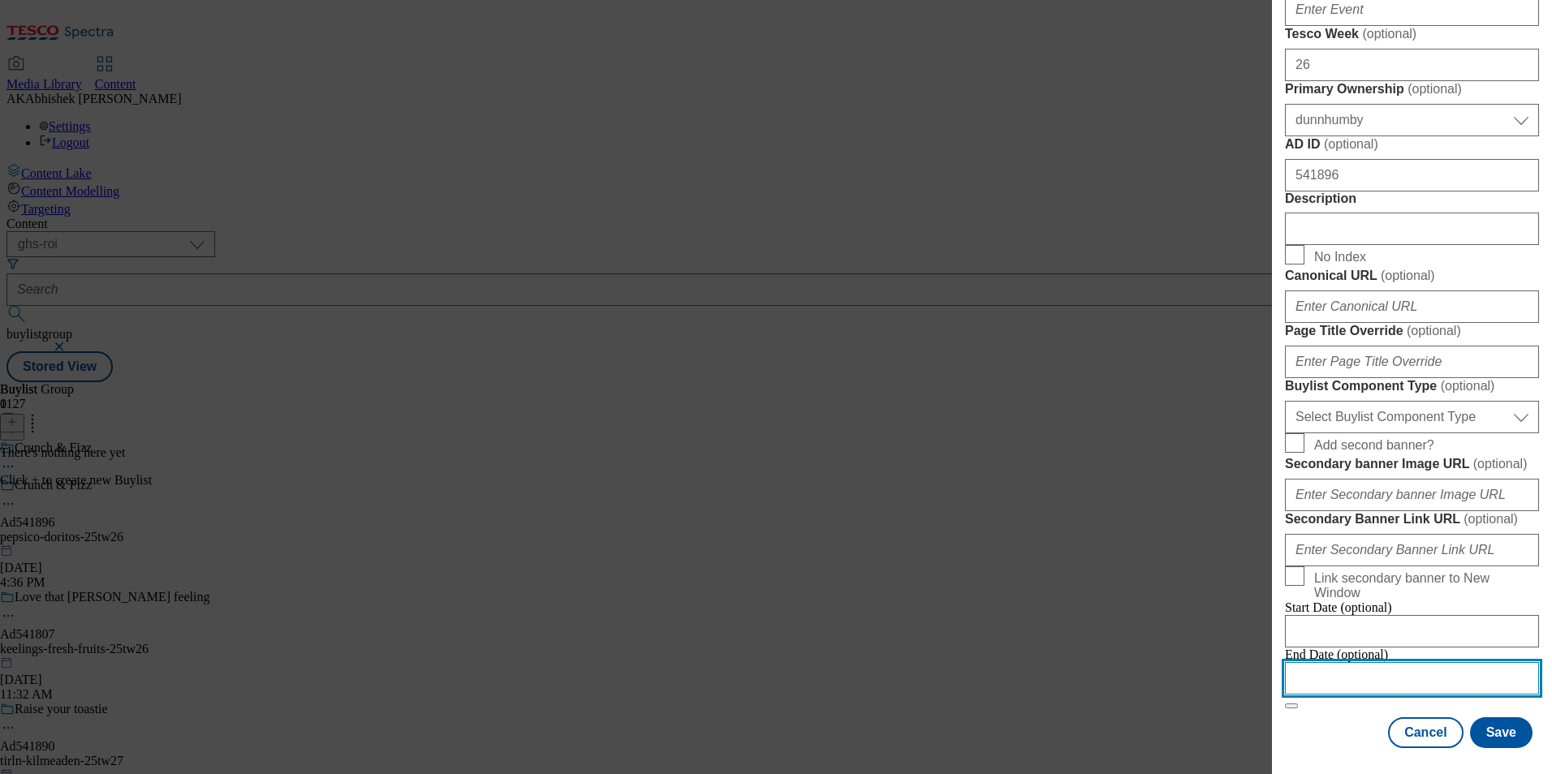 This screenshot has width=1552, height=774. What do you see at coordinates (1411, 144) in the screenshot?
I see `label: AD ID` at bounding box center [1411, 144].